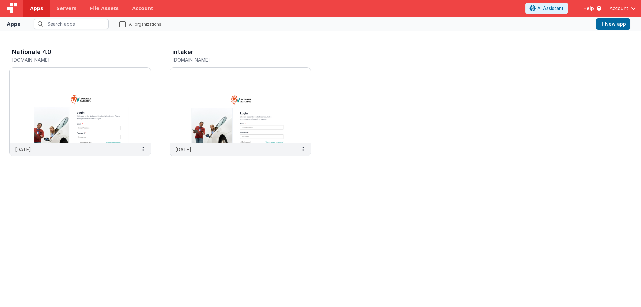 The width and height of the screenshot is (641, 307). I want to click on span: Servers, so click(66, 8).